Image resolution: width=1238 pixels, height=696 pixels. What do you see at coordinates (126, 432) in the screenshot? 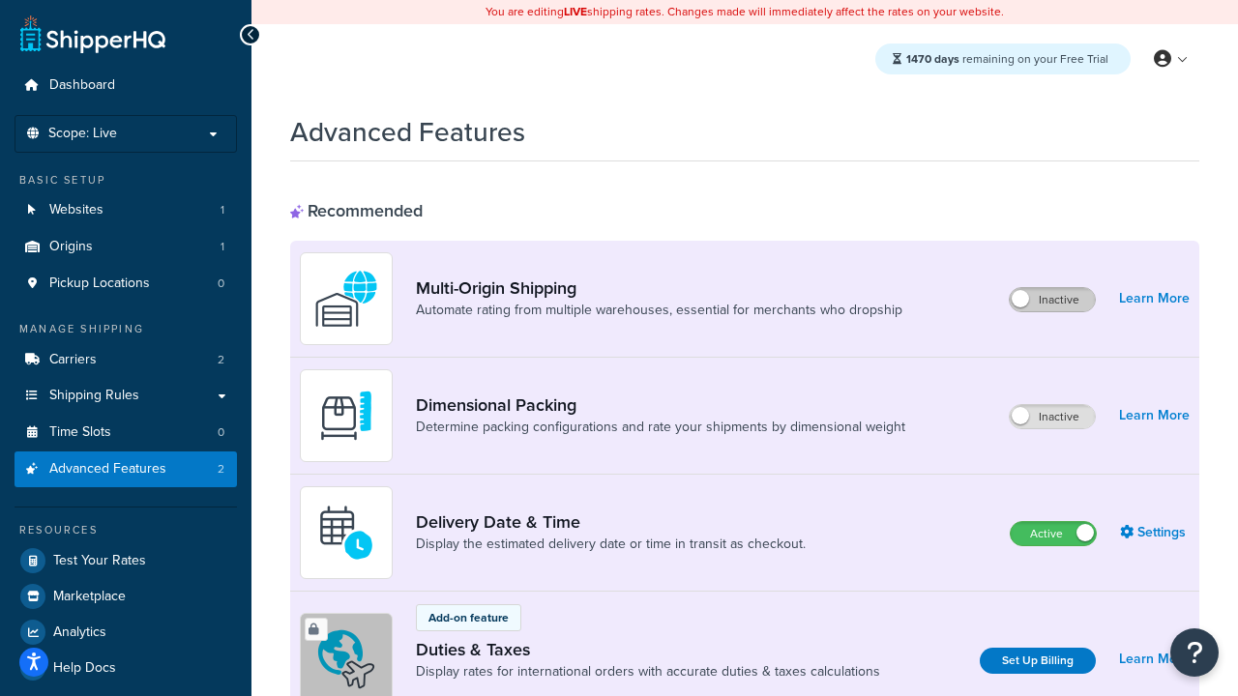
I see `li: Time Slots` at bounding box center [126, 432].